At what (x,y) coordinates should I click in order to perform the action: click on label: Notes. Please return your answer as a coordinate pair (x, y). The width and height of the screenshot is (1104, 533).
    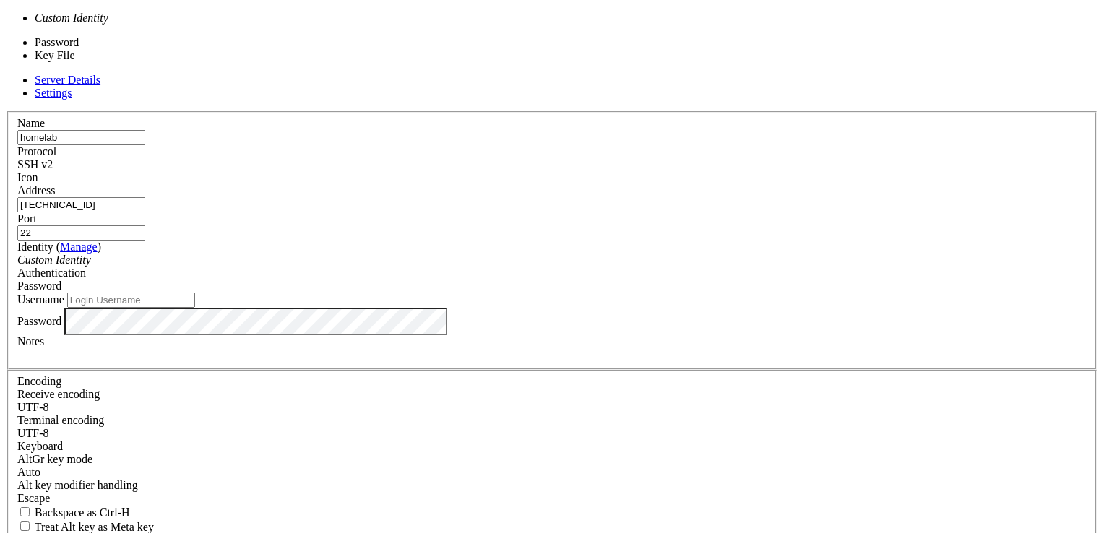
    Looking at the image, I should click on (30, 341).